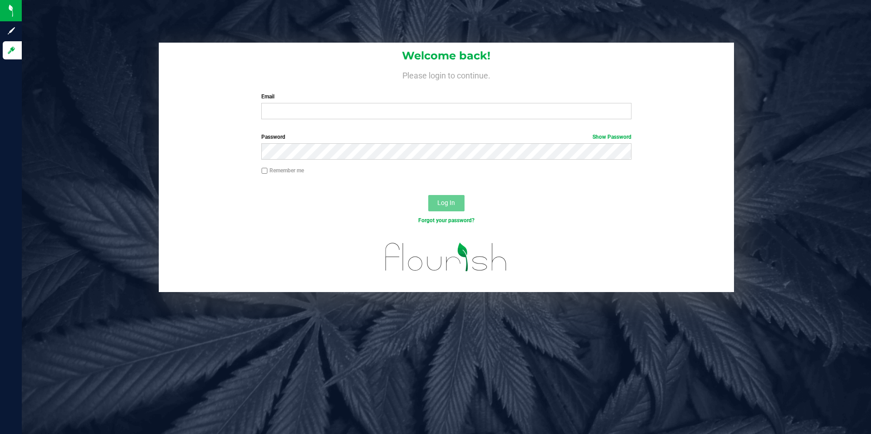 The image size is (871, 434). Describe the element at coordinates (446, 203) in the screenshot. I see `span: Log In` at that location.